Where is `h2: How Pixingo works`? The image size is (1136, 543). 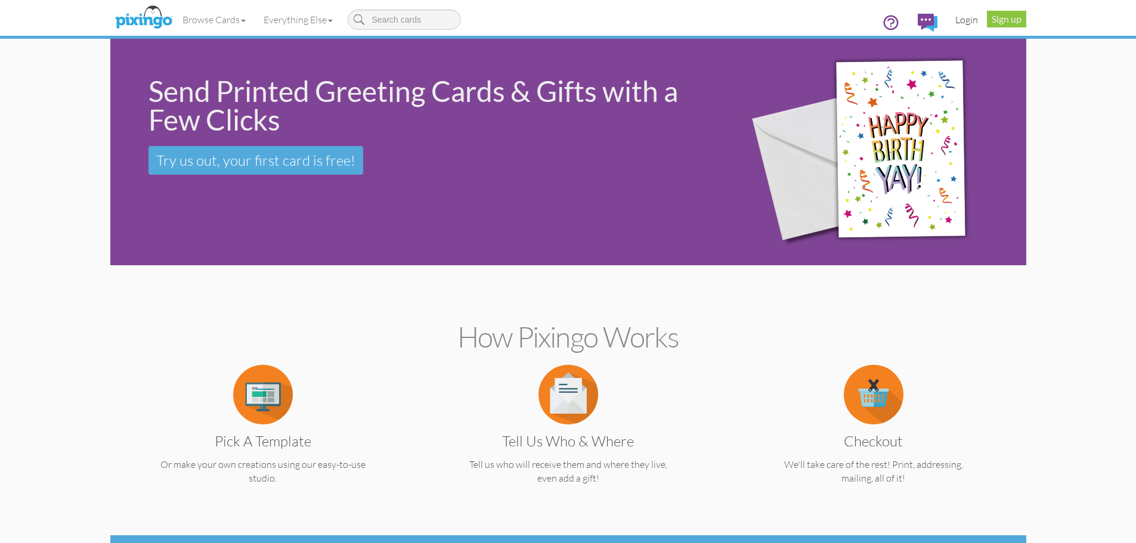
h2: How Pixingo works is located at coordinates (569, 337).